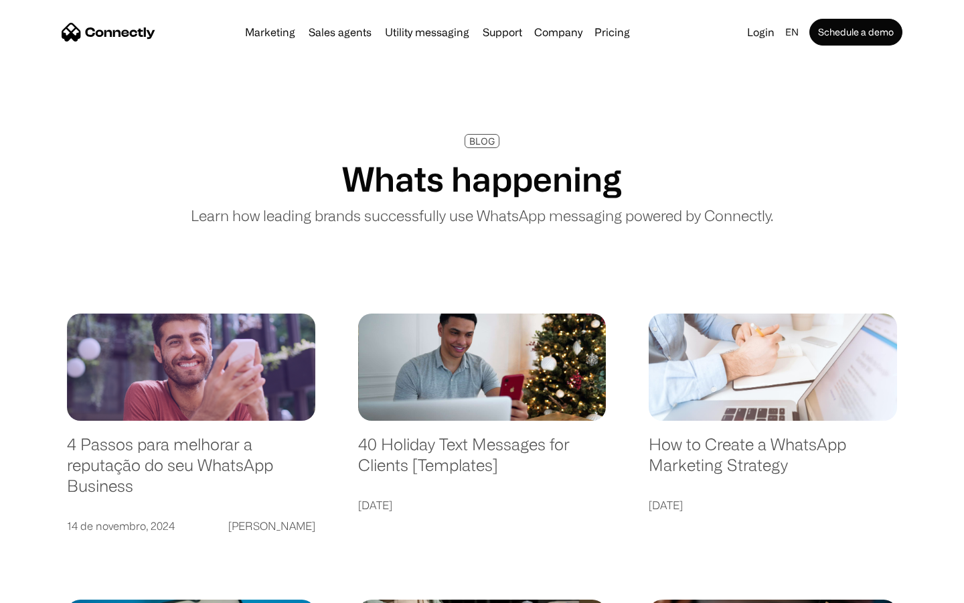  Describe the element at coordinates (612, 32) in the screenshot. I see `a: Pricing` at that location.